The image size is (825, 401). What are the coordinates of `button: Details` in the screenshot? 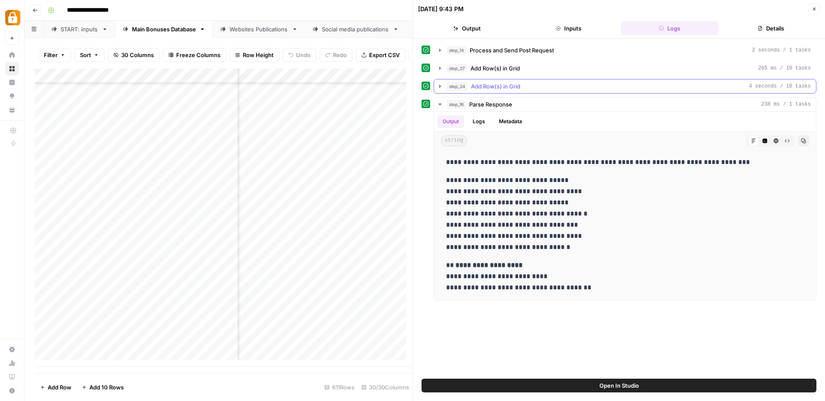 It's located at (770, 28).